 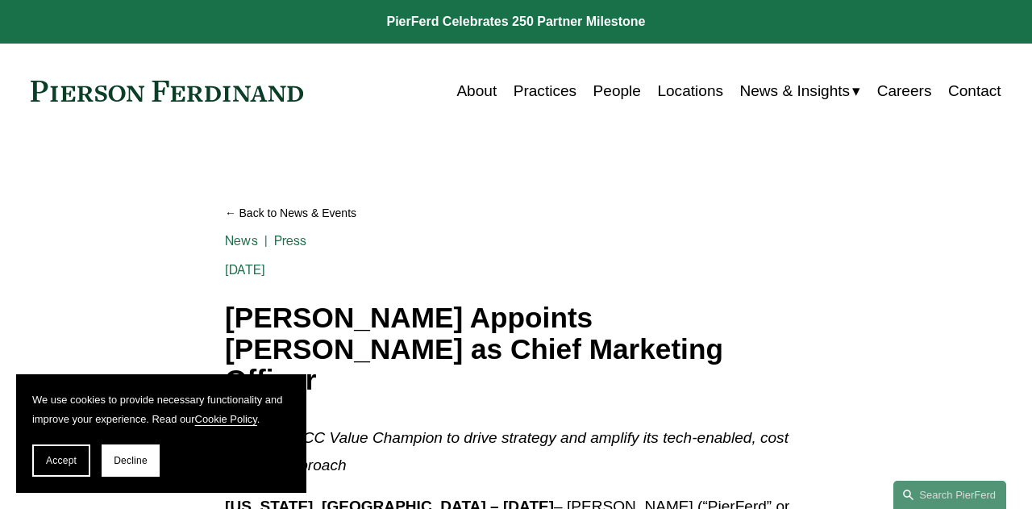 I want to click on a: Cookie Policy, so click(x=226, y=419).